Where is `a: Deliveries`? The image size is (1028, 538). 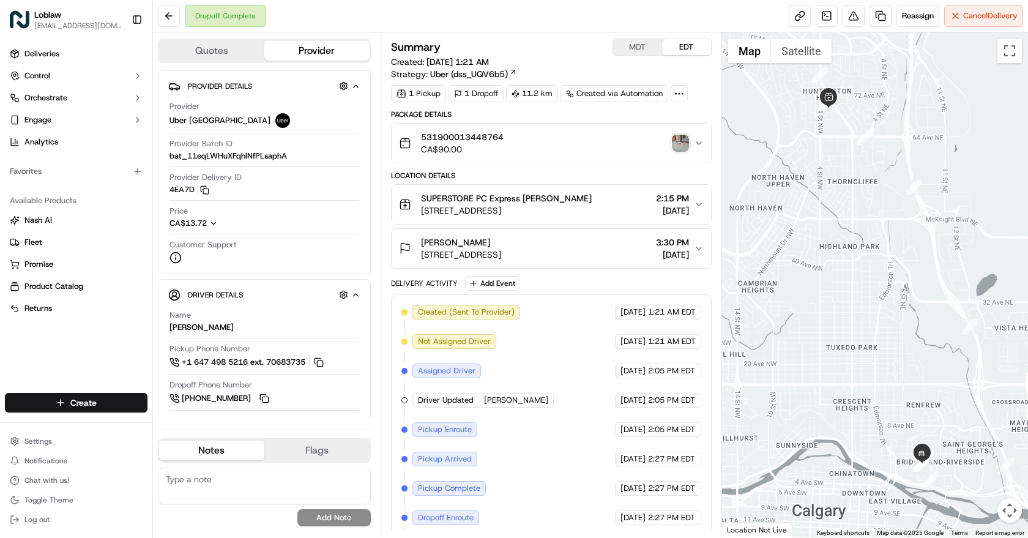
a: Deliveries is located at coordinates (76, 54).